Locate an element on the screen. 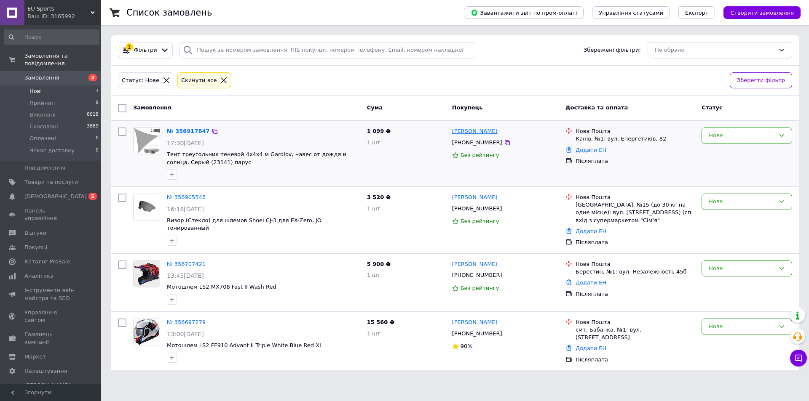  span: Аналітика is located at coordinates (39, 276).